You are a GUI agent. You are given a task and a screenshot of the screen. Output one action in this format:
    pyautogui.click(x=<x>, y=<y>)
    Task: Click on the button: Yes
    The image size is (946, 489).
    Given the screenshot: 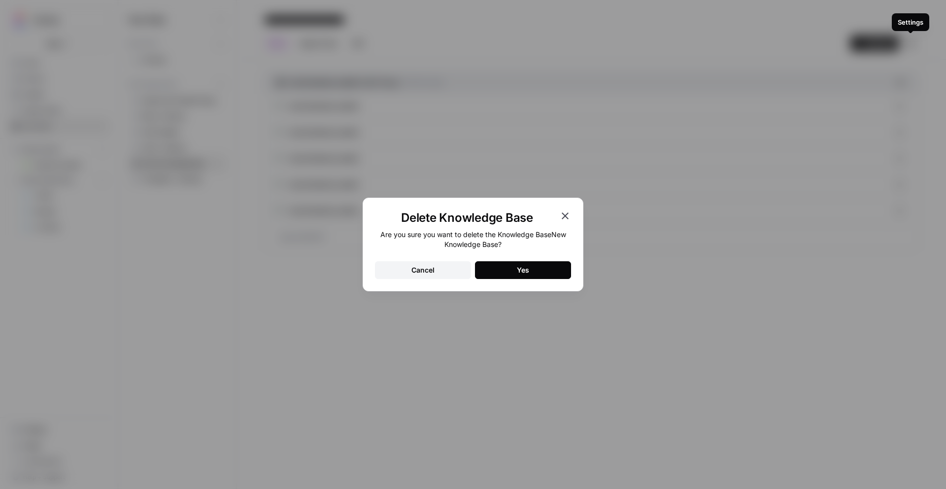 What is the action you would take?
    pyautogui.click(x=523, y=270)
    